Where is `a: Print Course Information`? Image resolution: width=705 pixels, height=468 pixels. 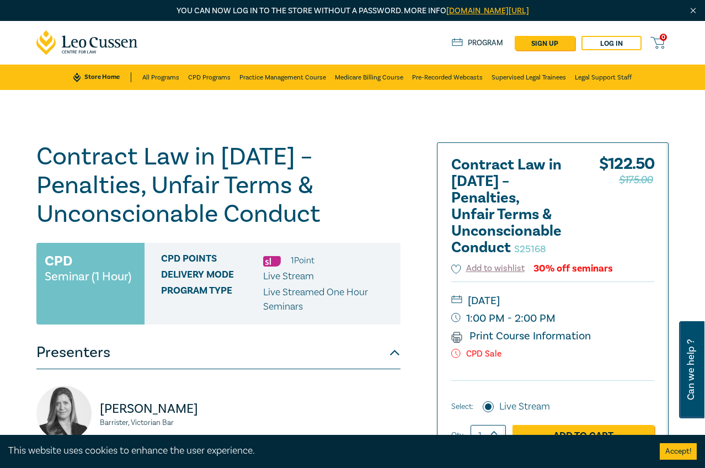 a: Print Course Information is located at coordinates (521, 336).